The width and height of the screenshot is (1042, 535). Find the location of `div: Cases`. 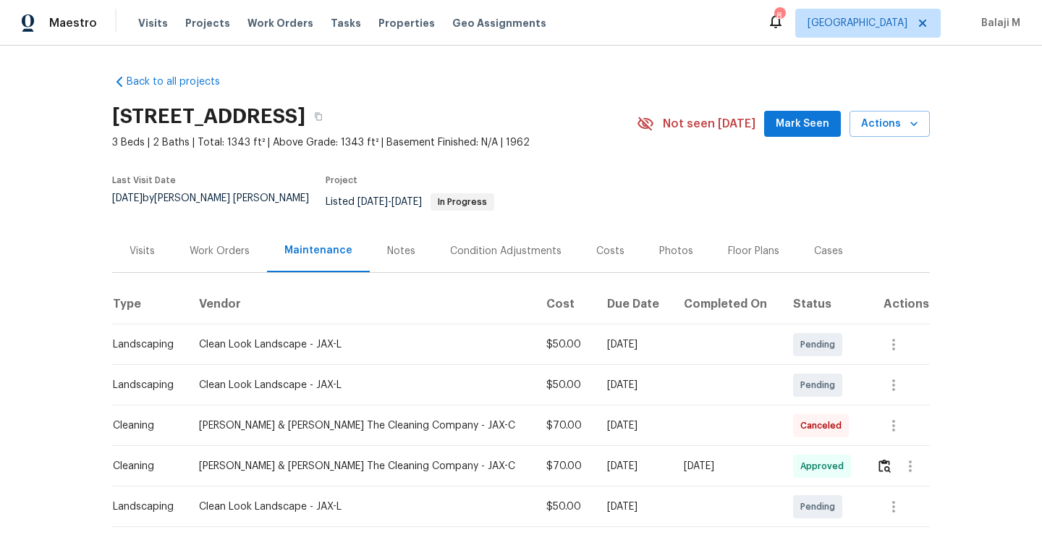

div: Cases is located at coordinates (828, 251).